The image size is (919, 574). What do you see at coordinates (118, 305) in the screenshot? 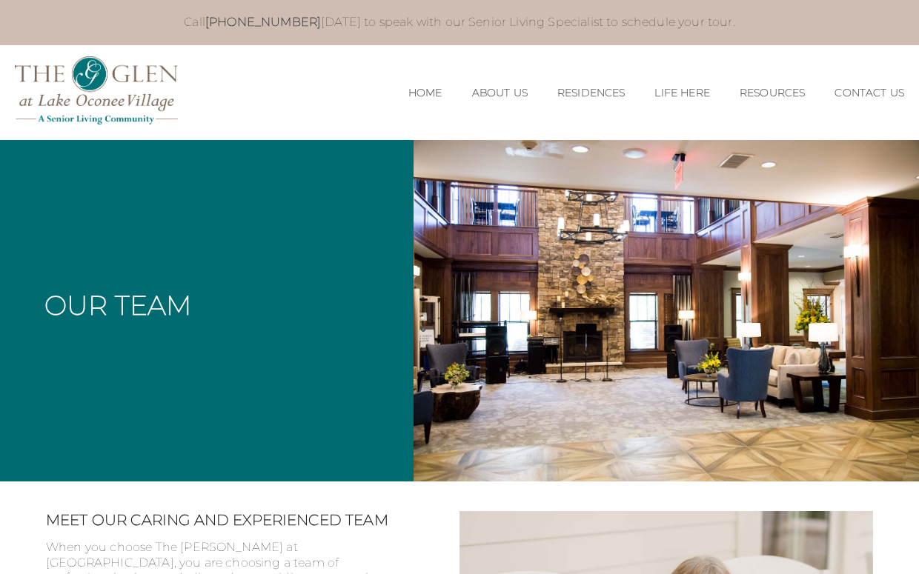
I see `h2: Our Team` at bounding box center [118, 305].